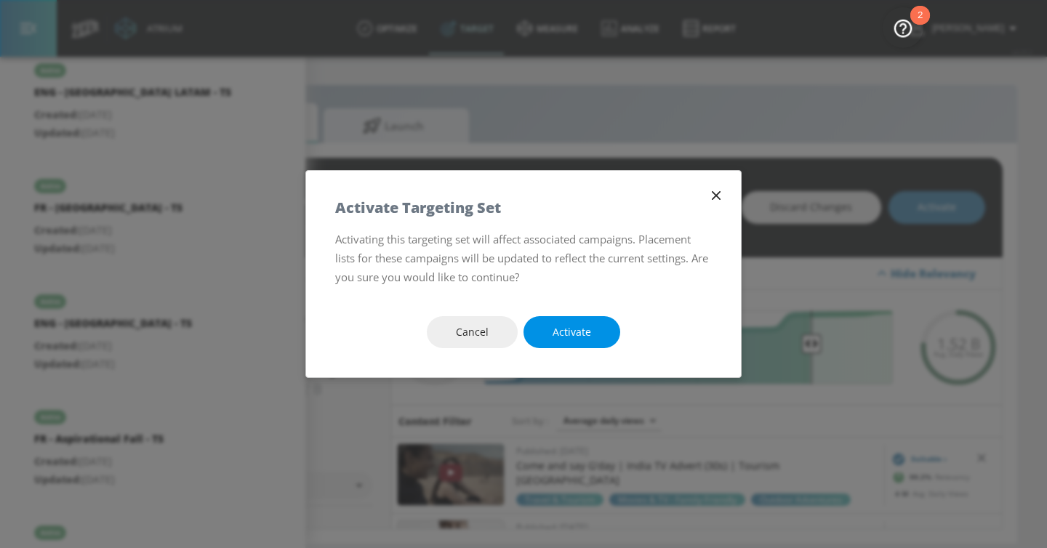 The image size is (1047, 548). What do you see at coordinates (572, 332) in the screenshot?
I see `button: Activate` at bounding box center [572, 332].